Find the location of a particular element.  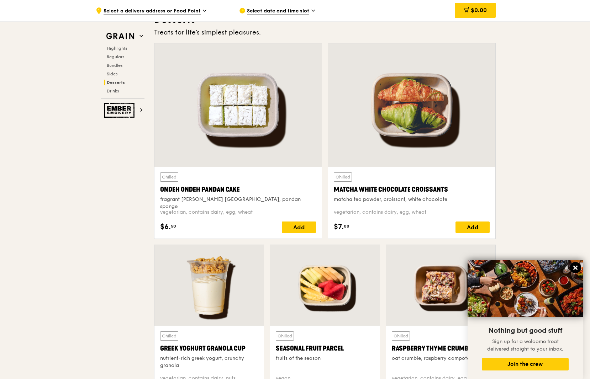

div: matcha tea powder, croissant, white chocolate is located at coordinates (411, 199).